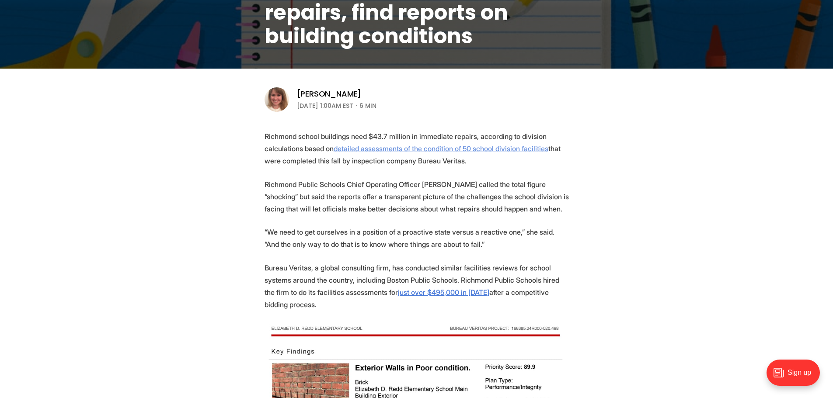 The width and height of the screenshot is (833, 398). Describe the element at coordinates (441, 149) in the screenshot. I see `a: detailed assessments of the condition of 50 school division facilities` at that location.